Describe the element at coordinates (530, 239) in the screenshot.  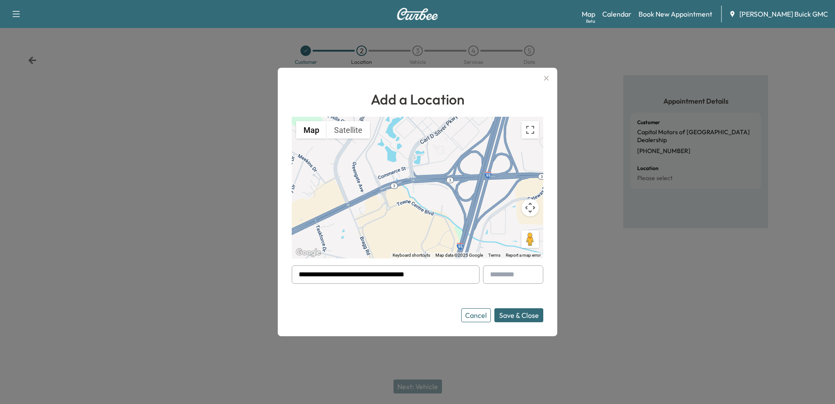
I see `button: Drag Pegman onto the map to open Street View` at that location.